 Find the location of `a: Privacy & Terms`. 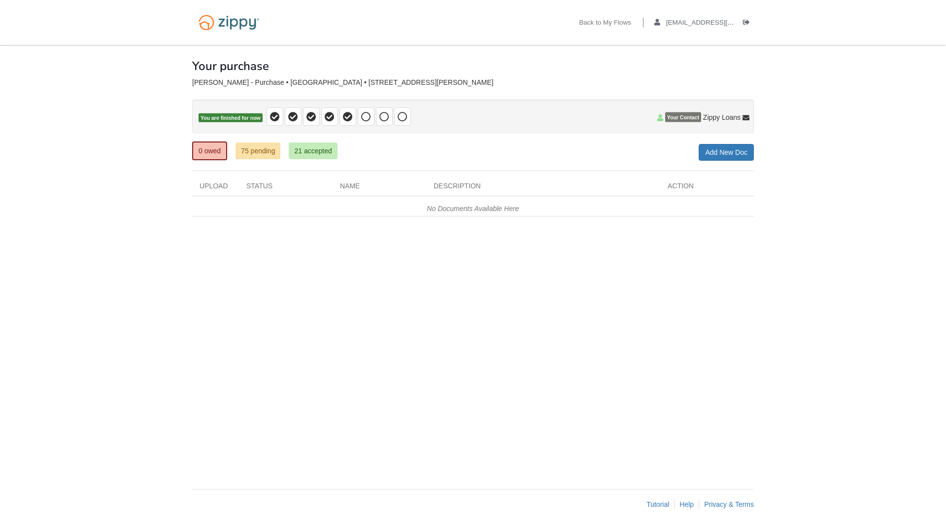

a: Privacy & Terms is located at coordinates (729, 504).